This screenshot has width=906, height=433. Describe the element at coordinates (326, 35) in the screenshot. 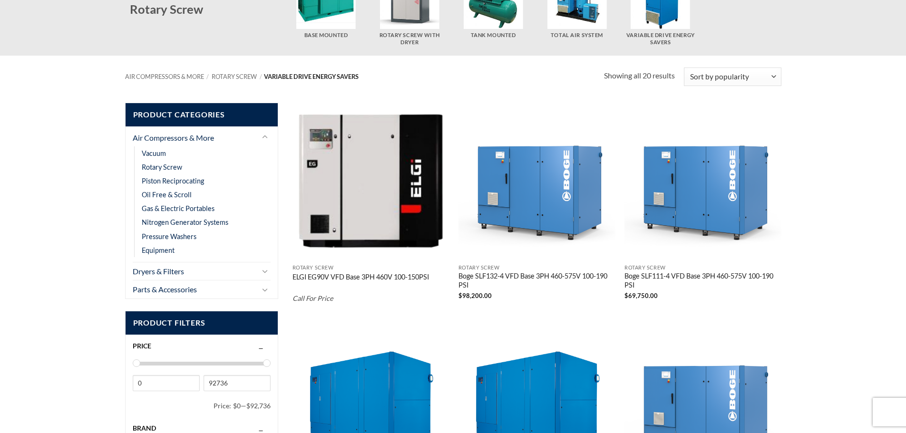

I see `h5: Base Mounted` at that location.